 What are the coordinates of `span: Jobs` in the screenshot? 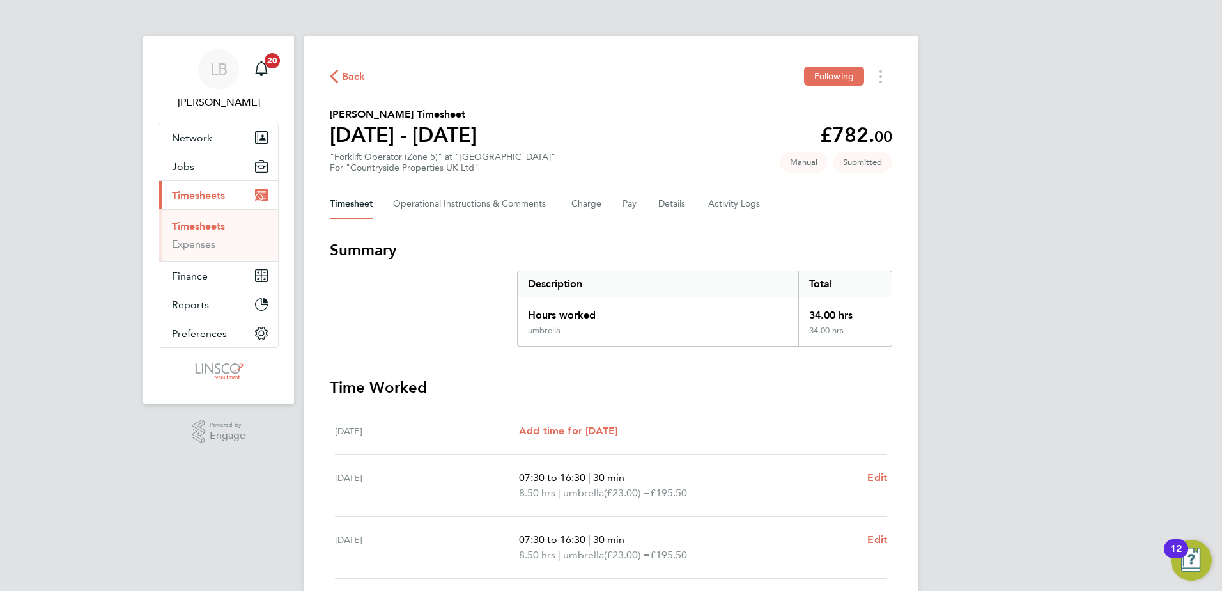 It's located at (183, 166).